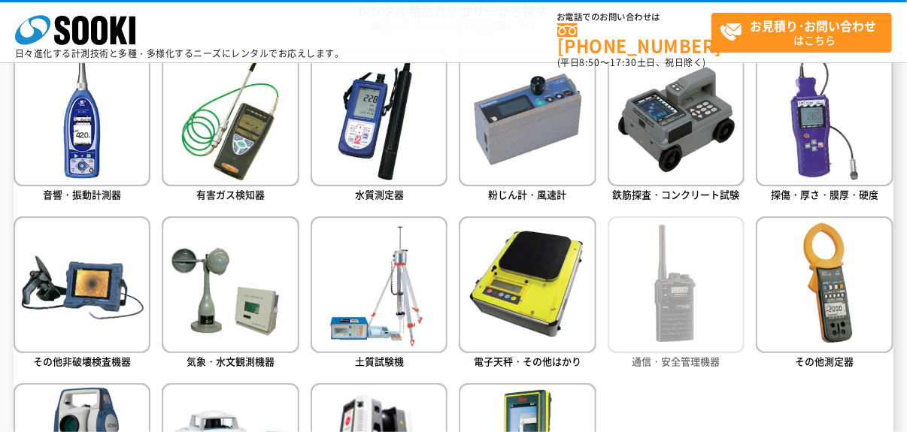 The height and width of the screenshot is (432, 907). What do you see at coordinates (82, 361) in the screenshot?
I see `span: その他非破壊検査機器` at bounding box center [82, 361].